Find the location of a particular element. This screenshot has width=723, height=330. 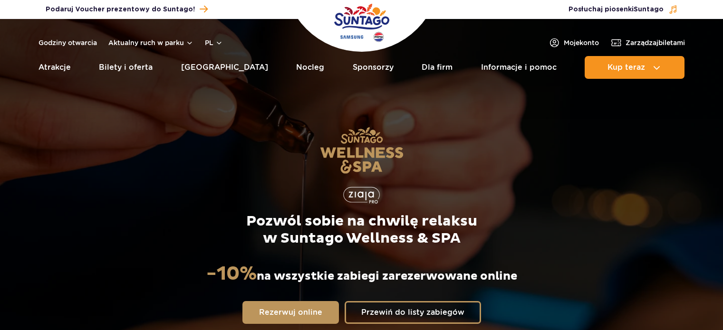

p: na wszystkie zabiegi zarezerwowane online is located at coordinates (362, 274).